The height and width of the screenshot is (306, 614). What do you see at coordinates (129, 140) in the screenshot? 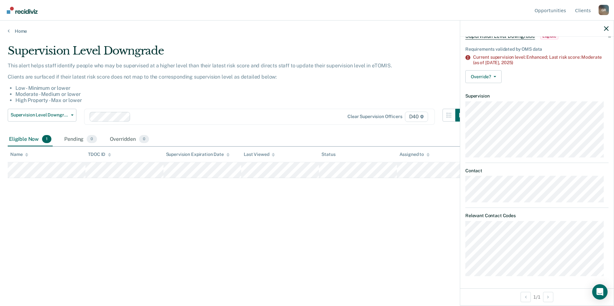
I see `div: Overridden` at bounding box center [129, 140].